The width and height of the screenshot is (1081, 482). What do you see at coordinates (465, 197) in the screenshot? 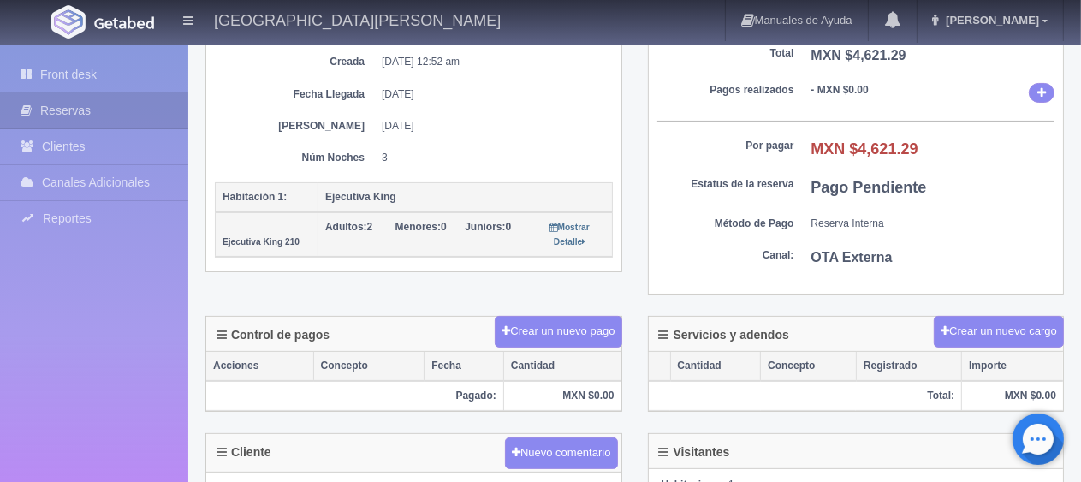
I see `th: Ejecutiva King` at bounding box center [465, 197].